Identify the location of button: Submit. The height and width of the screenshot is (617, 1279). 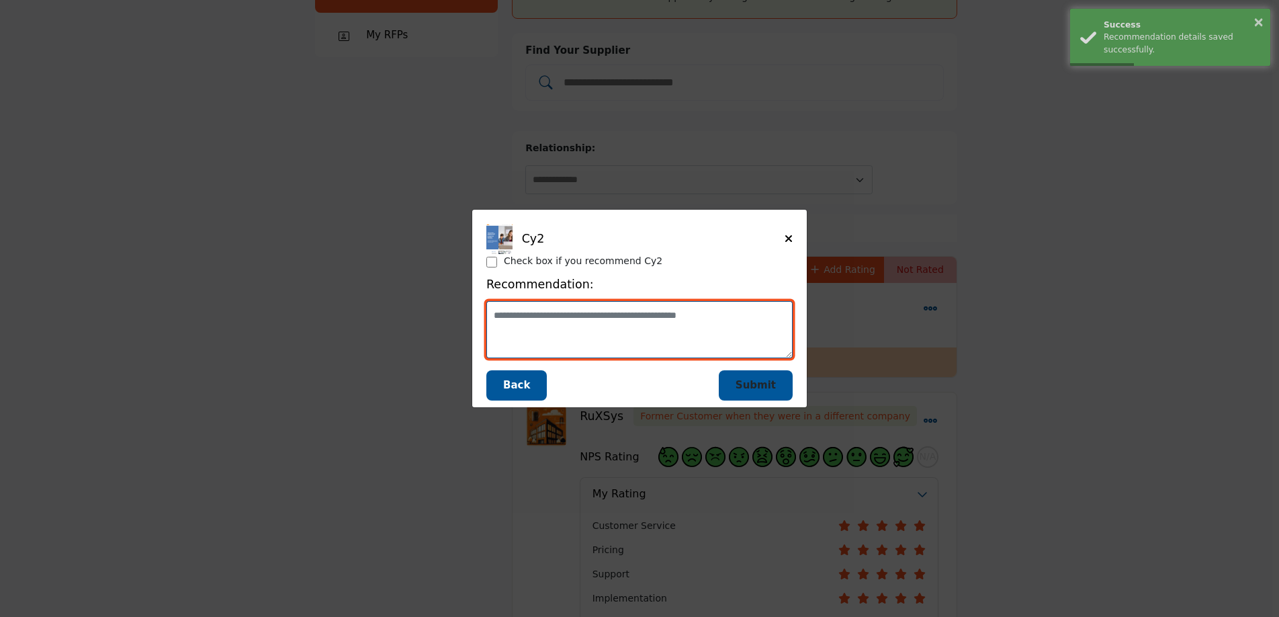
(756, 385).